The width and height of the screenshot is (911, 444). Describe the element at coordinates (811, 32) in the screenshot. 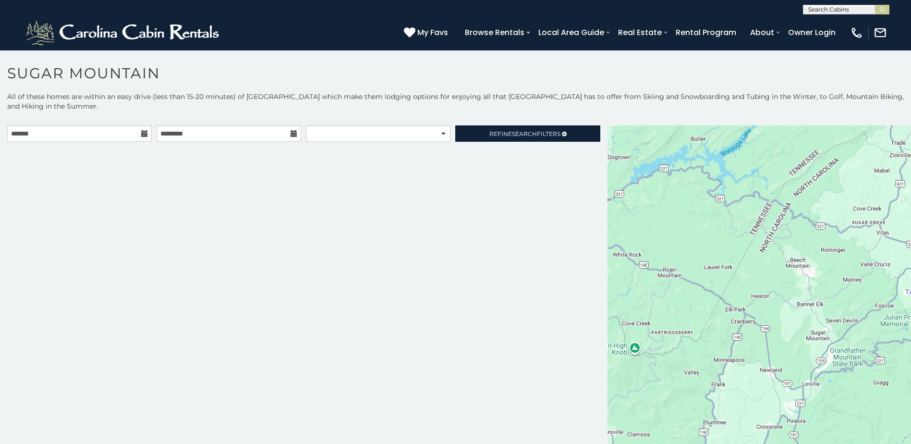

I see `a: Owner Login` at that location.